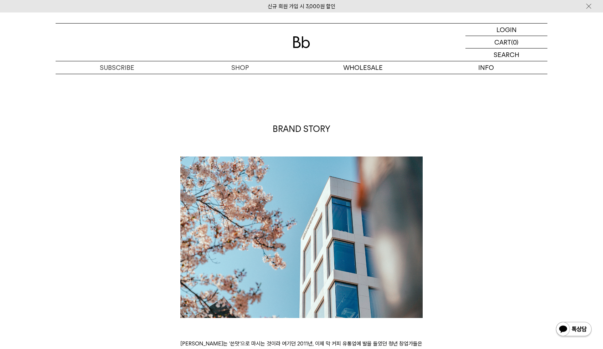  I want to click on p: WHOLESALE, so click(363, 67).